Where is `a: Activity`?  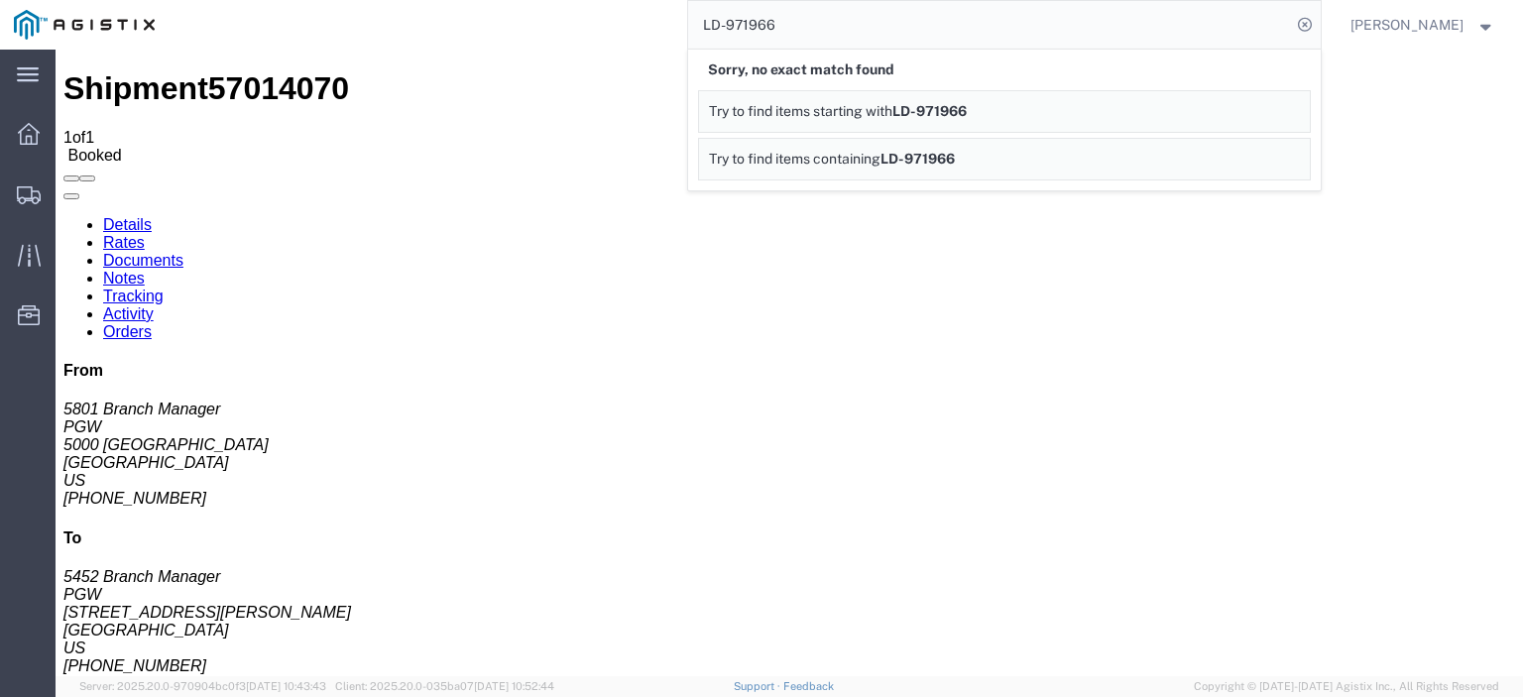 a: Activity is located at coordinates (72, 264).